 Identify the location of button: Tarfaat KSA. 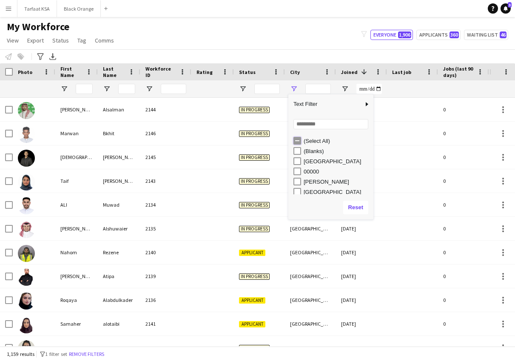
(37, 9).